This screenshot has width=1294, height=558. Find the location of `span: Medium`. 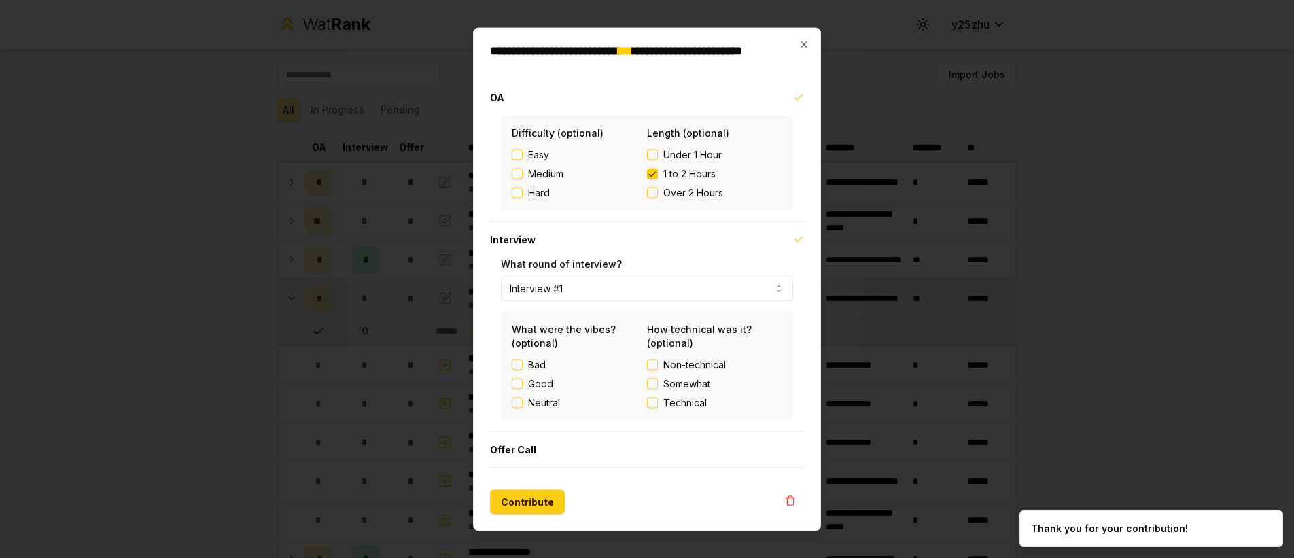

span: Medium is located at coordinates (546, 173).